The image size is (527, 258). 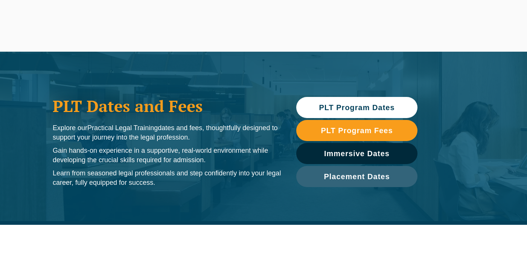 I want to click on span: PLT Program Fees, so click(x=357, y=130).